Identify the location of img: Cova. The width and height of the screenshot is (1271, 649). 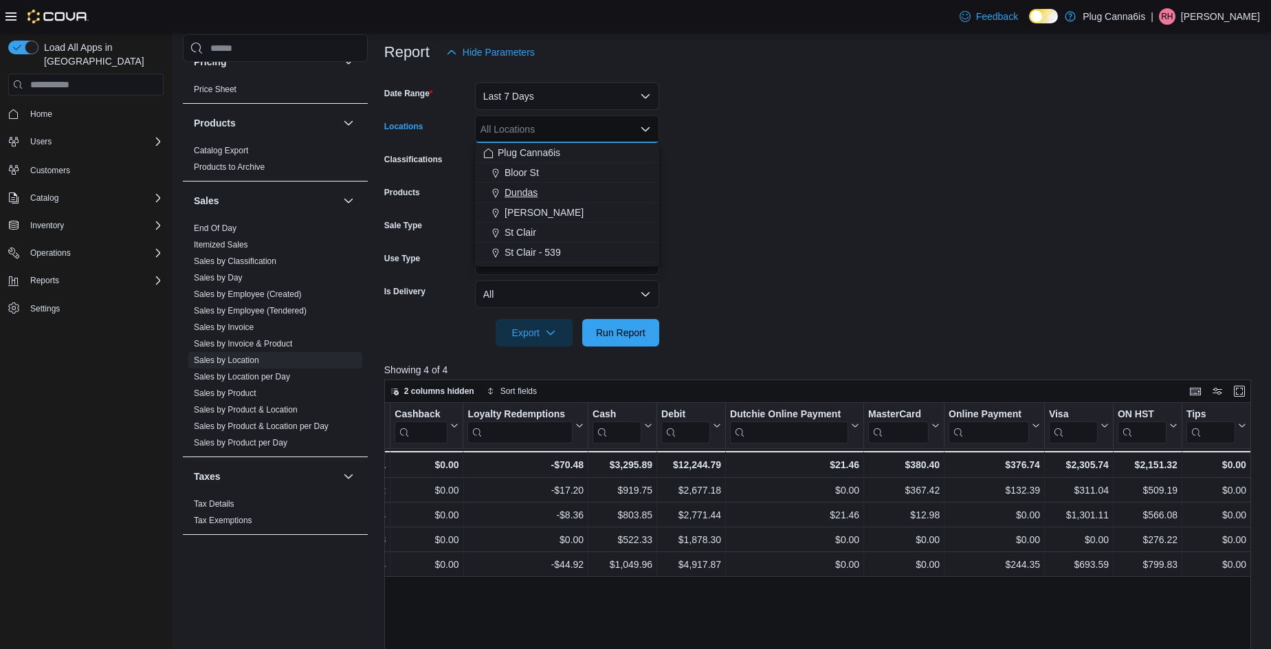
(58, 16).